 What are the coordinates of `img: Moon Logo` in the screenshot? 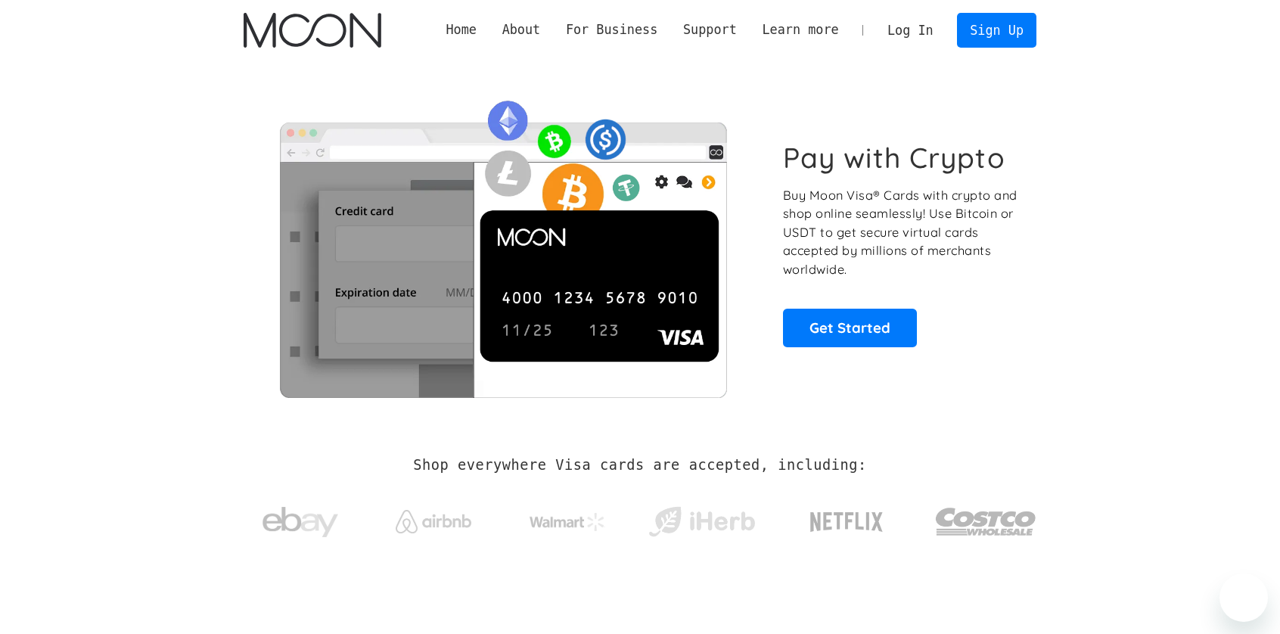 It's located at (312, 30).